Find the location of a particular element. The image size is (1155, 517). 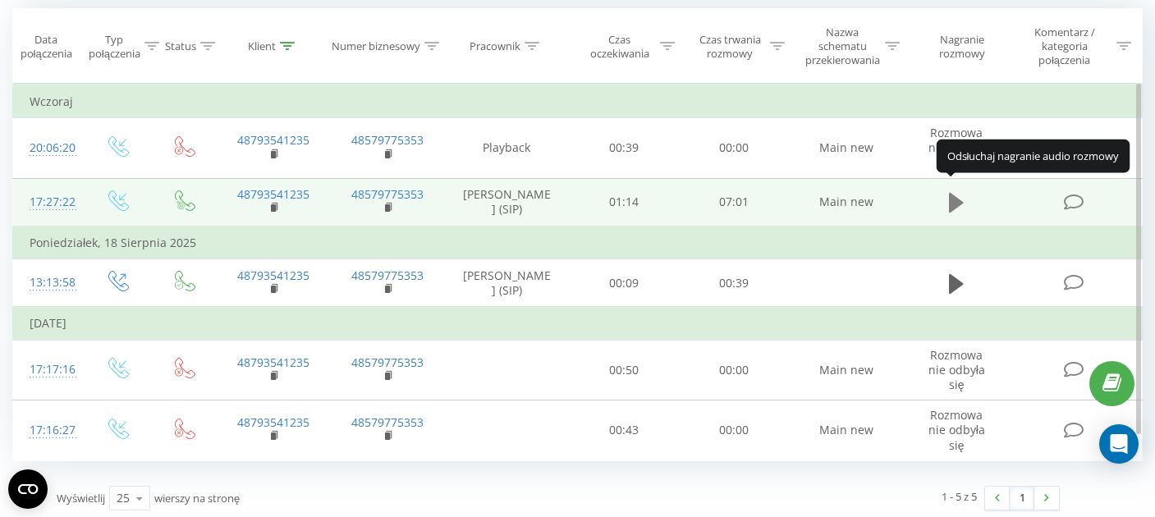

div: Open Intercom Messenger is located at coordinates (1119, 444).